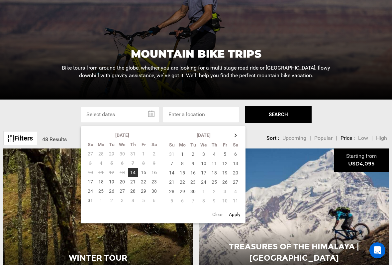 The height and width of the screenshot is (265, 392). Describe the element at coordinates (363, 138) in the screenshot. I see `span: Low` at that location.